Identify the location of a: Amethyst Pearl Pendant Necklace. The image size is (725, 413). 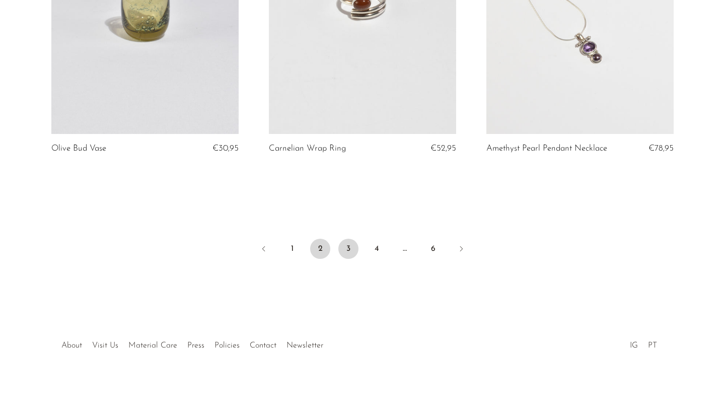
(546, 148).